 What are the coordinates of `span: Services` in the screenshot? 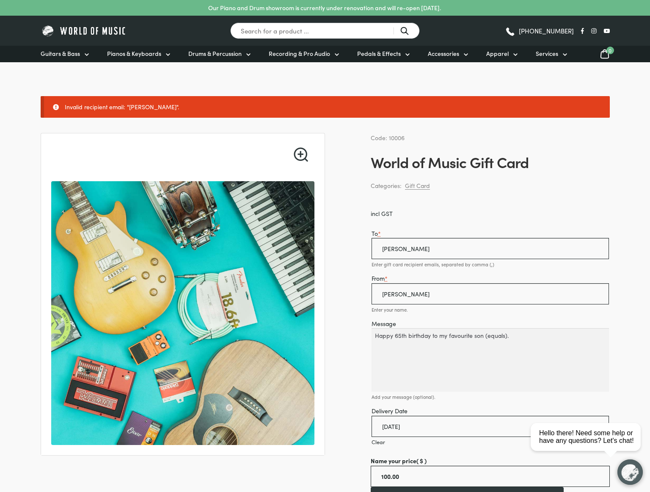 It's located at (547, 53).